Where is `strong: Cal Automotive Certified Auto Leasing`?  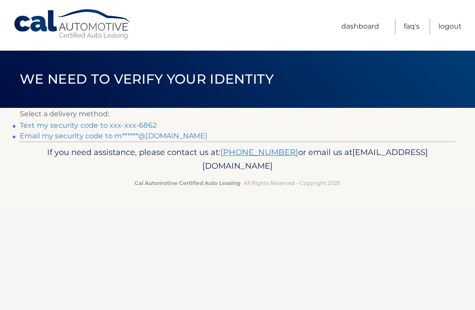
strong: Cal Automotive Certified Auto Leasing is located at coordinates (187, 183).